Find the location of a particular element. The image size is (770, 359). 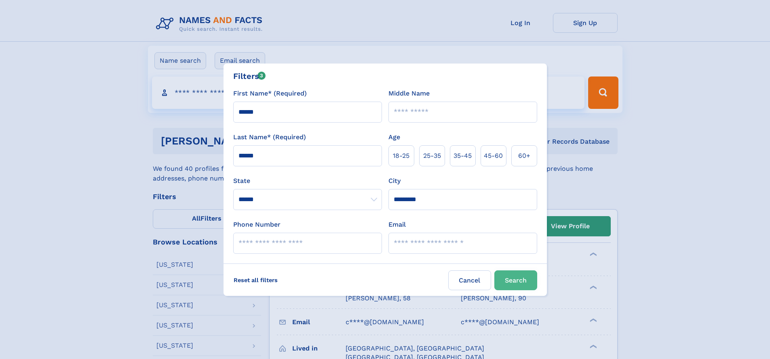

label: Middle Name is located at coordinates (409, 93).